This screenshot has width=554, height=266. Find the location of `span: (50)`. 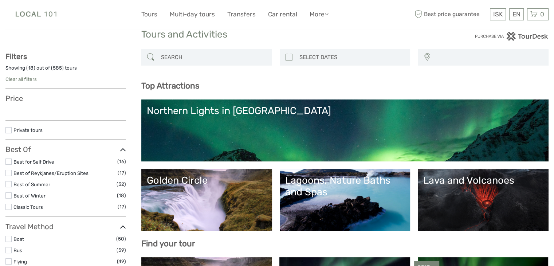

span: (50) is located at coordinates (121, 239).